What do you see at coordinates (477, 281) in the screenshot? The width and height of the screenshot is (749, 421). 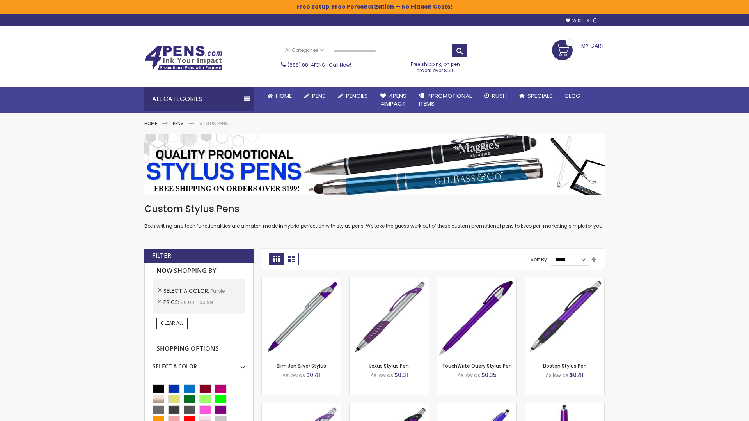 I see `a: TouchWrite Query Stylus Pen-Purple` at bounding box center [477, 281].